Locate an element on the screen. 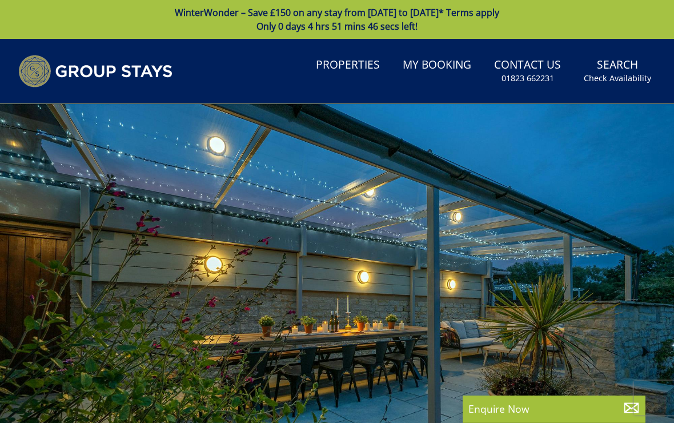 This screenshot has width=674, height=423. a: SearchCheck Availability is located at coordinates (617, 71).